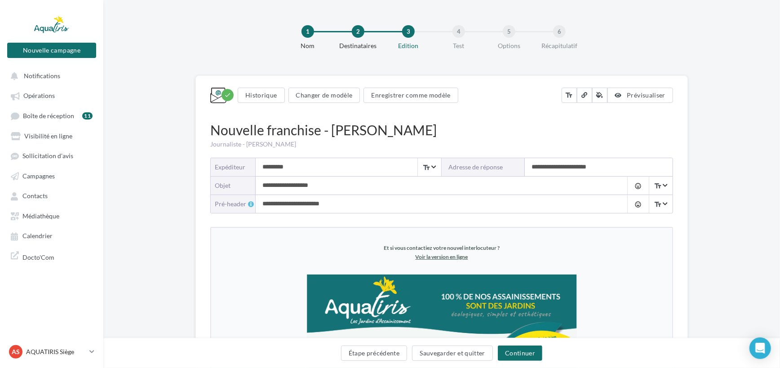 The height and width of the screenshot is (368, 780). What do you see at coordinates (308, 31) in the screenshot?
I see `div: 1` at bounding box center [308, 31].